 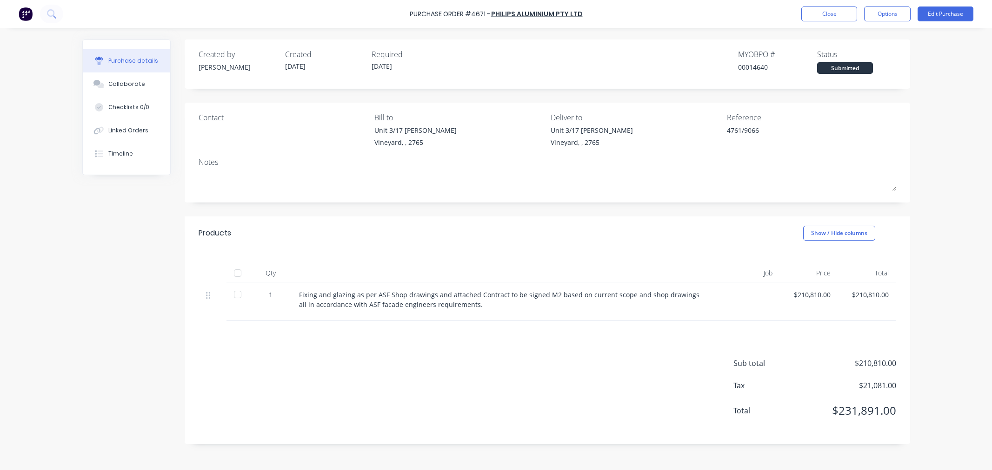 I want to click on button: Edit Purchase, so click(x=945, y=14).